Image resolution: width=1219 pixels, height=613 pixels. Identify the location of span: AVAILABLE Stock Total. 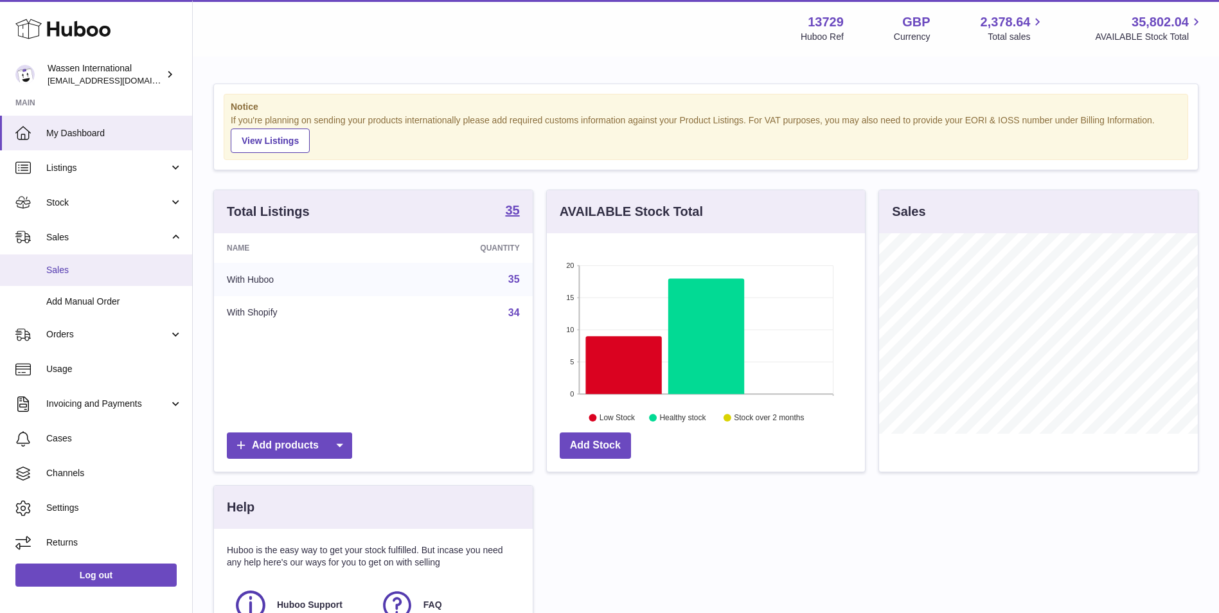
(1149, 37).